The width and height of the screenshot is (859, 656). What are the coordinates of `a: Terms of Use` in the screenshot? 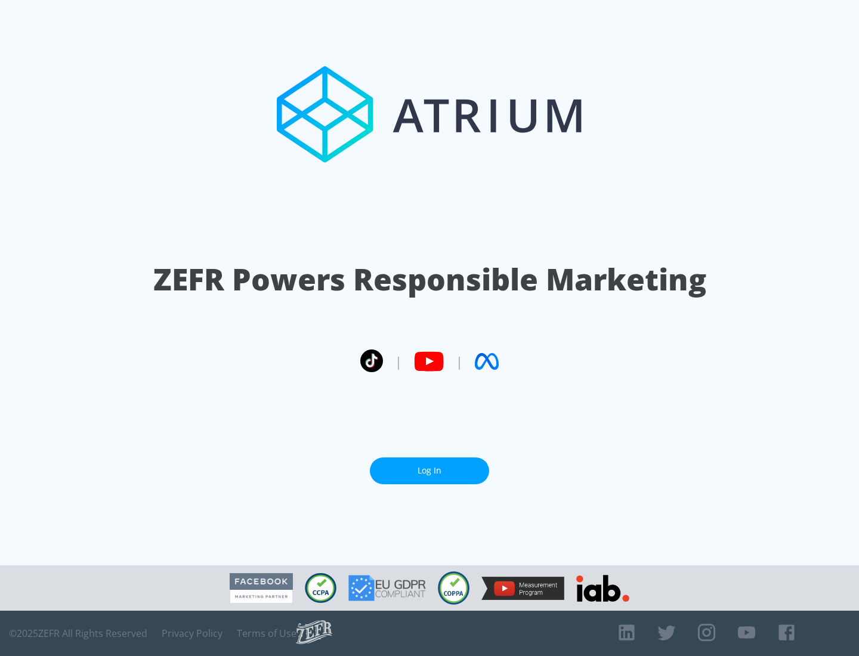 It's located at (267, 634).